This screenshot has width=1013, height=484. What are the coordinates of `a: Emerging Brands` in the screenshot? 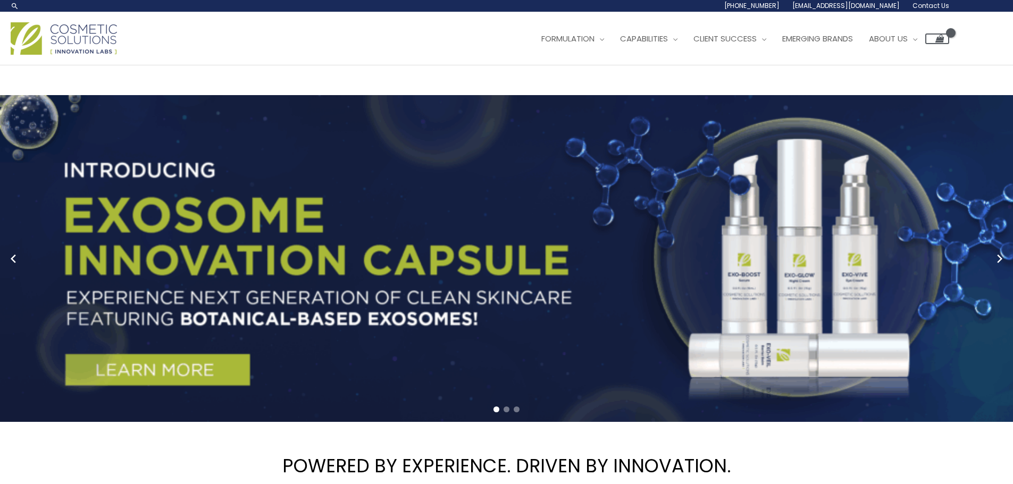 It's located at (817, 39).